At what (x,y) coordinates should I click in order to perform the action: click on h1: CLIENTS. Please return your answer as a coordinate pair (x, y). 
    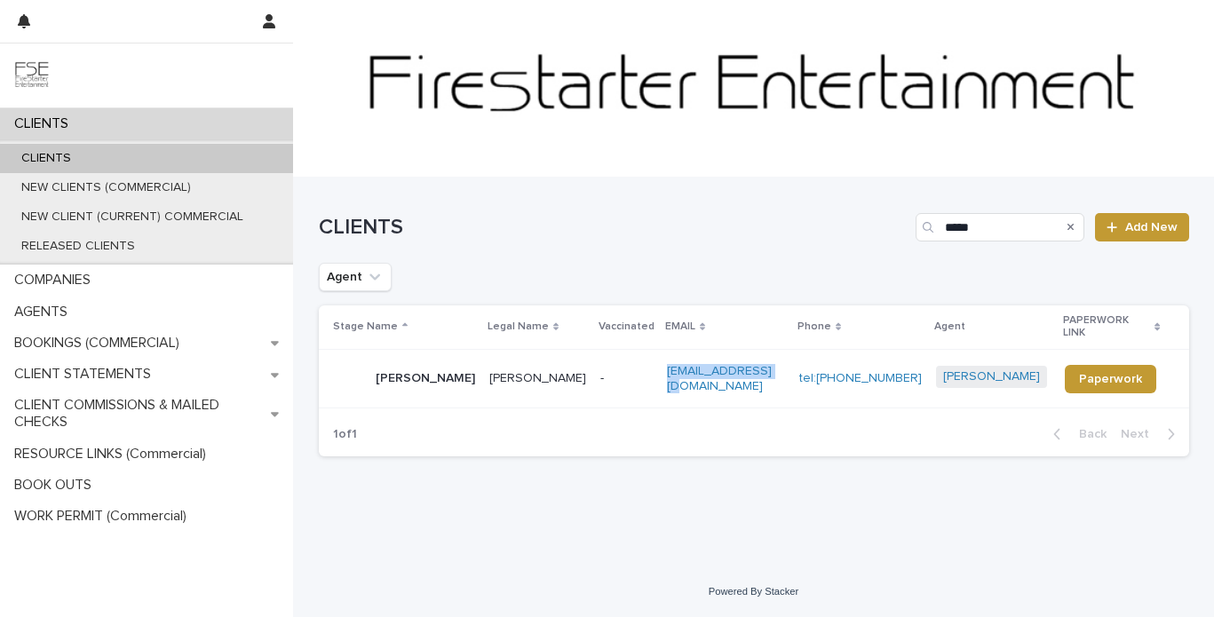
    Looking at the image, I should click on (614, 227).